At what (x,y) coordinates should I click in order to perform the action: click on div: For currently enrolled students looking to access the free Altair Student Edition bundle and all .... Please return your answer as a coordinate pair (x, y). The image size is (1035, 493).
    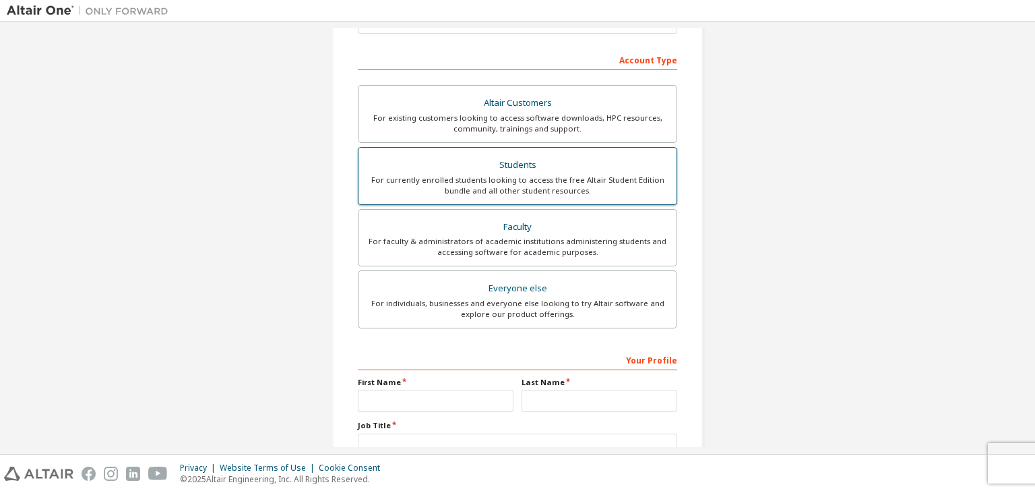
    Looking at the image, I should click on (518, 185).